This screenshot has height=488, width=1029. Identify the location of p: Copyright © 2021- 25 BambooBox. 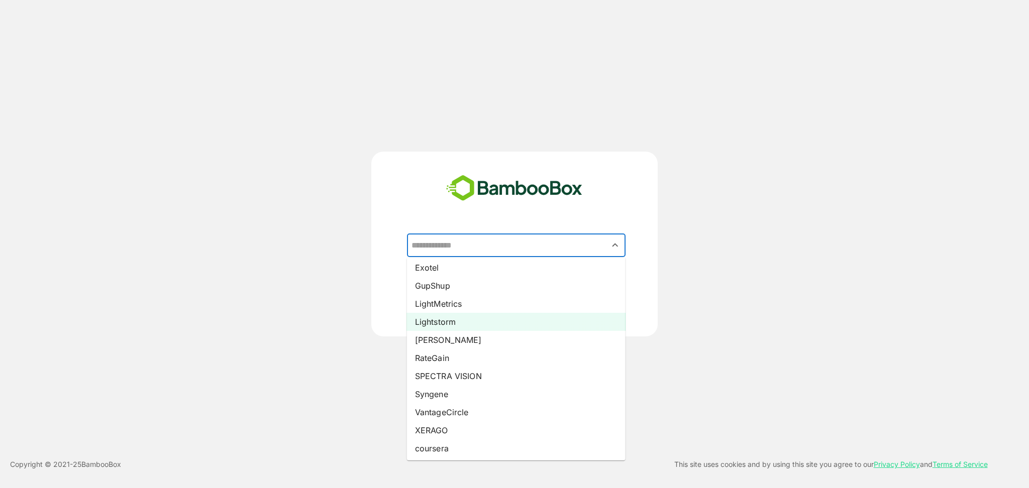
(65, 465).